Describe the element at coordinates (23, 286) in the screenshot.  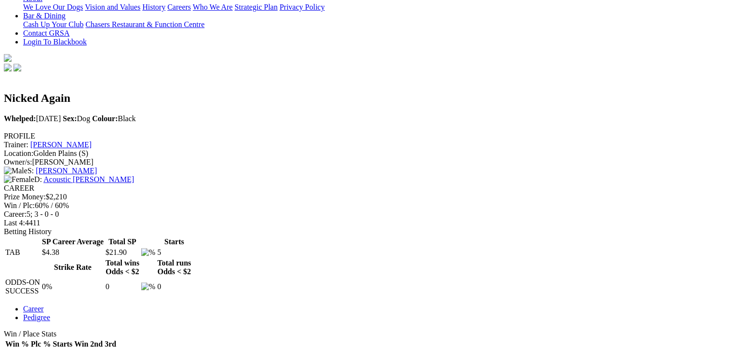
I see `td: ODDS-ON SUCCESS` at that location.